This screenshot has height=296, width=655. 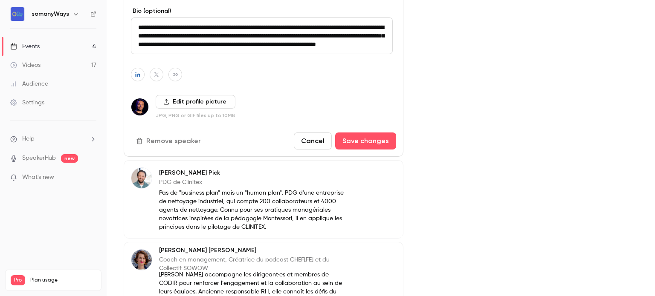 What do you see at coordinates (38, 177) in the screenshot?
I see `span: What's new` at bounding box center [38, 177].